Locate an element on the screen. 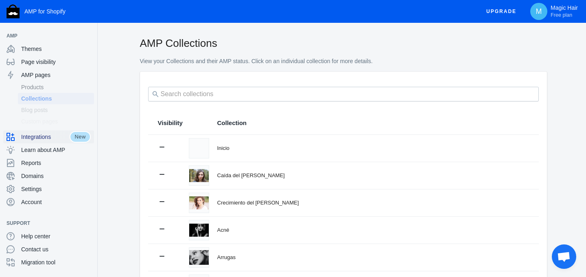  a: Blog posts is located at coordinates (56, 110).